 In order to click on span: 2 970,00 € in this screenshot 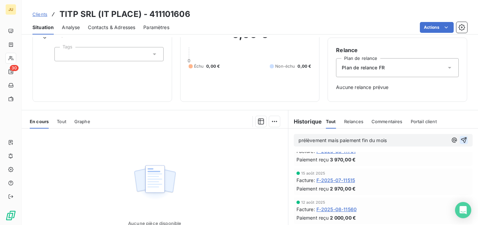, I will do `click(343, 188)`.